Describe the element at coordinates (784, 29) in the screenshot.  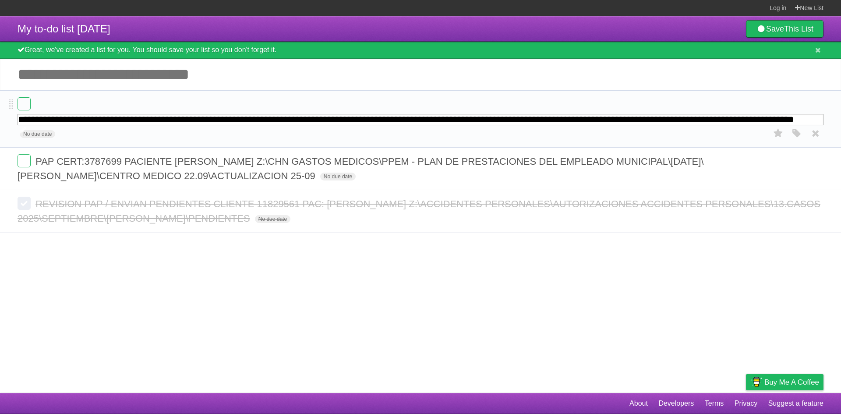
I see `a: SaveThis List` at that location.